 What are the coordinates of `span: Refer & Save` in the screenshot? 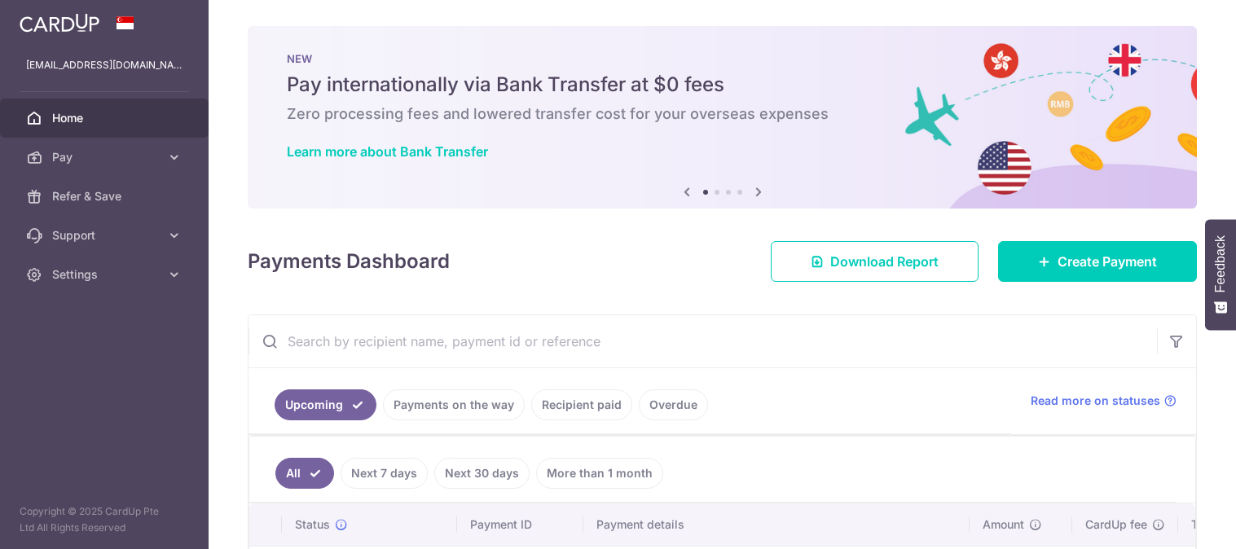 It's located at (106, 196).